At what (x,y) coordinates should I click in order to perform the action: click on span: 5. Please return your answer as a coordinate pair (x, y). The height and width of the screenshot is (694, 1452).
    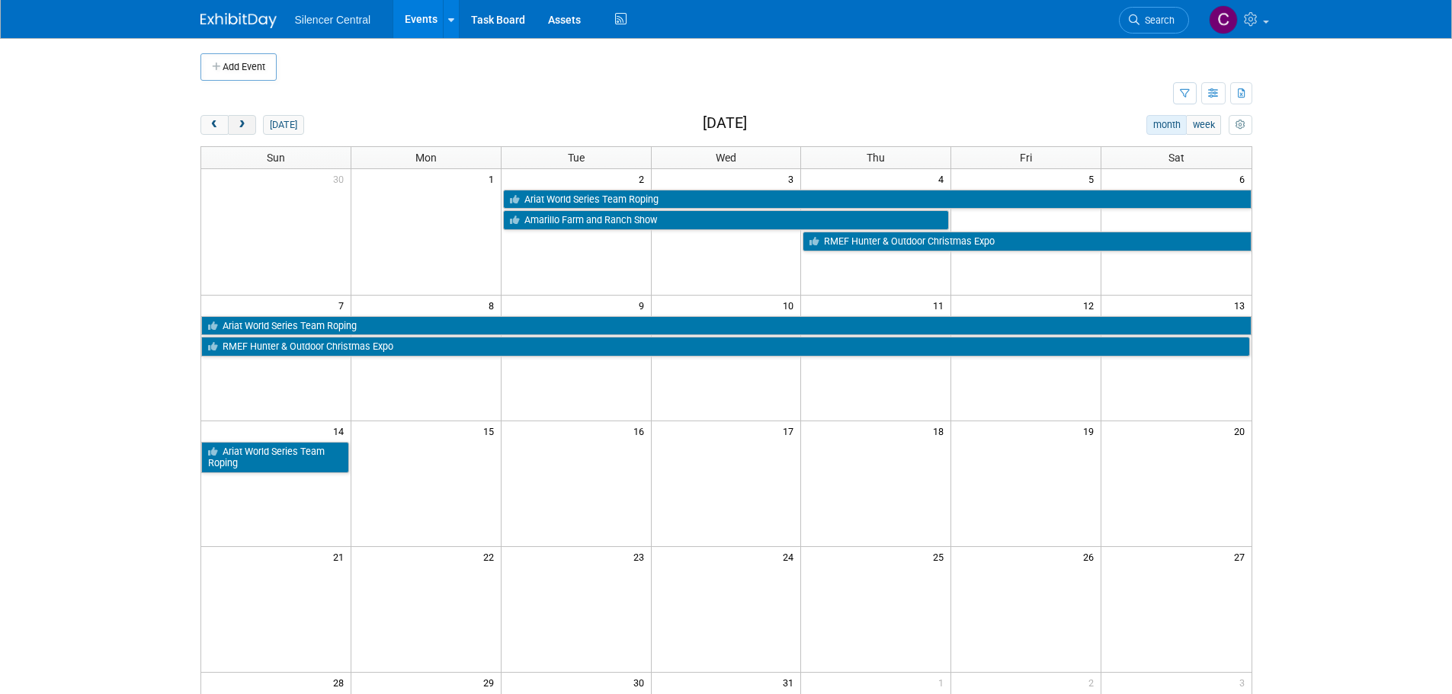
    Looking at the image, I should click on (1094, 178).